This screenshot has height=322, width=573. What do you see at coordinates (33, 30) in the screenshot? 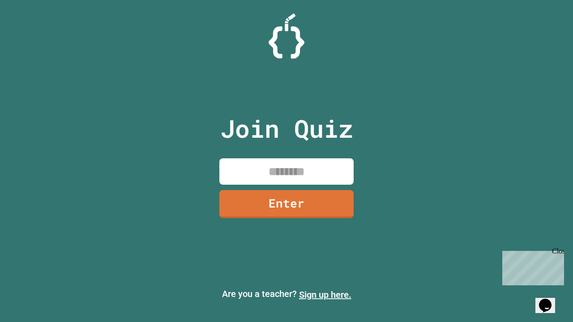
I see `div: Chat with us now!Close` at bounding box center [33, 30].